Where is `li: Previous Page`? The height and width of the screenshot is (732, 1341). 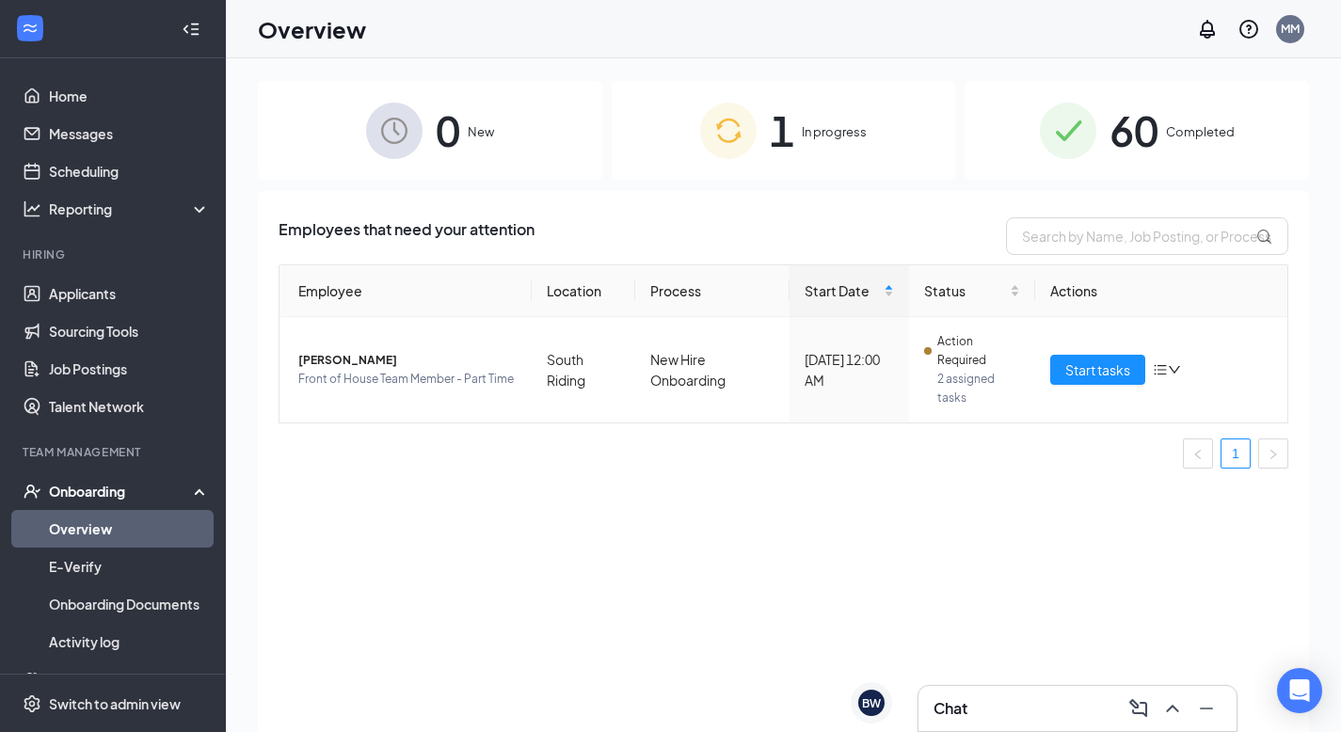
li: Previous Page is located at coordinates (1198, 453).